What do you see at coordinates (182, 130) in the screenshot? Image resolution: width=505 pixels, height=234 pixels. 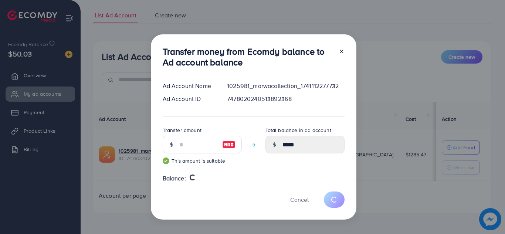 I see `label: Transfer amount` at bounding box center [182, 130].